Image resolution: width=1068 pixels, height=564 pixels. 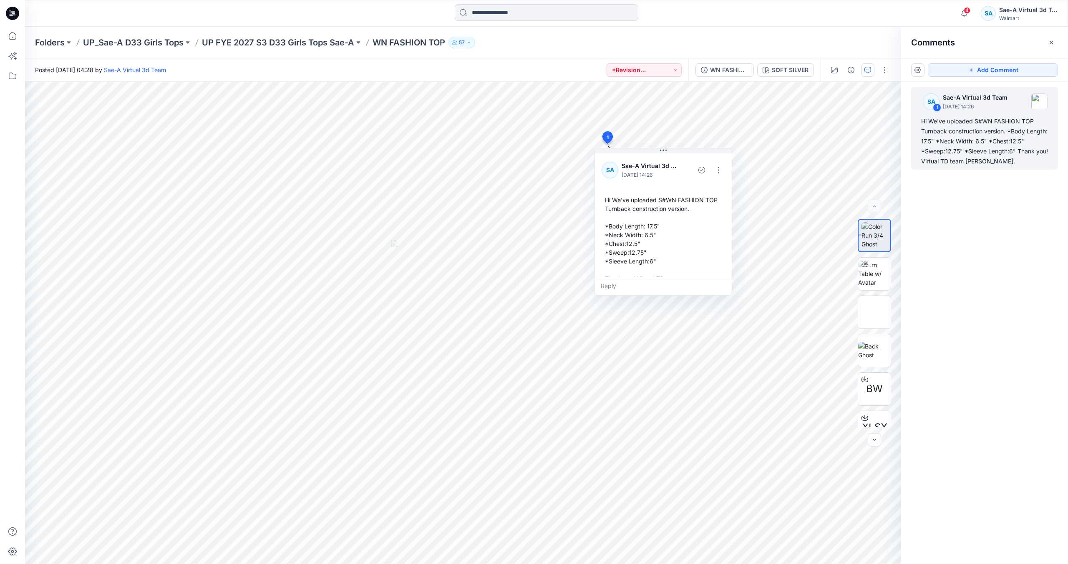 What do you see at coordinates (1028, 18) in the screenshot?
I see `div: Walmart` at bounding box center [1028, 18].